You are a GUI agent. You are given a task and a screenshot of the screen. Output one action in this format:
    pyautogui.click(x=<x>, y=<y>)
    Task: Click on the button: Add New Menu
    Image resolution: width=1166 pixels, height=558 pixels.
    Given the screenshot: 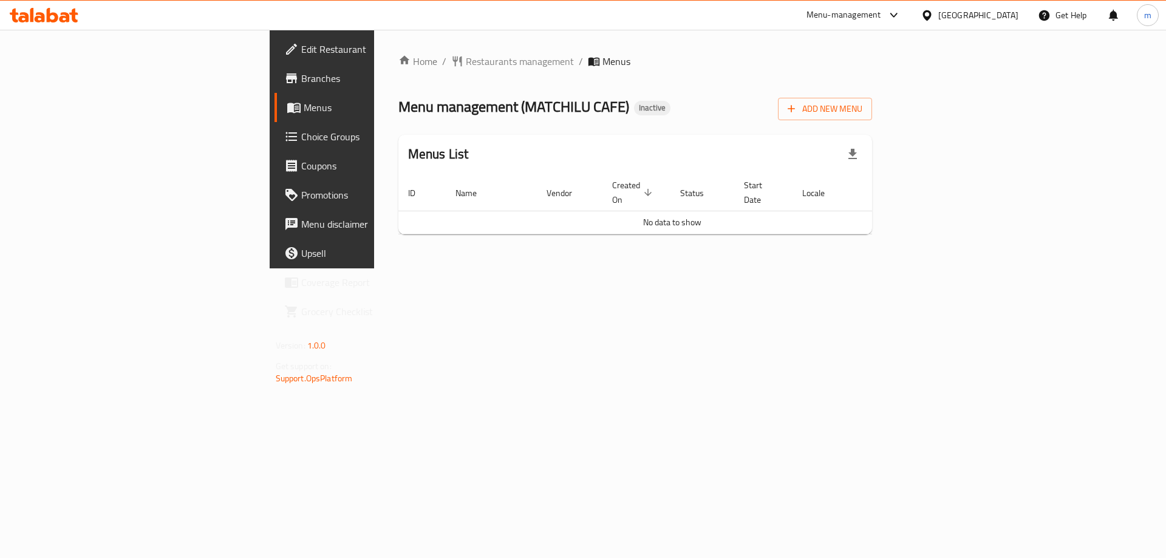 What is the action you would take?
    pyautogui.click(x=825, y=109)
    